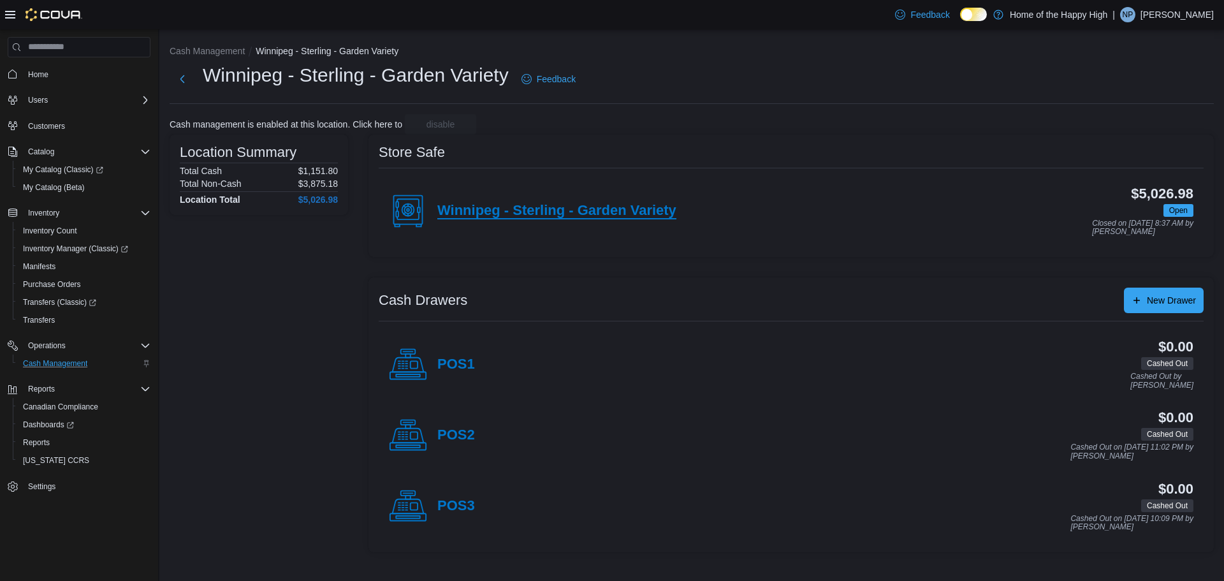 Image resolution: width=1224 pixels, height=581 pixels. I want to click on h3: Location Summary, so click(238, 152).